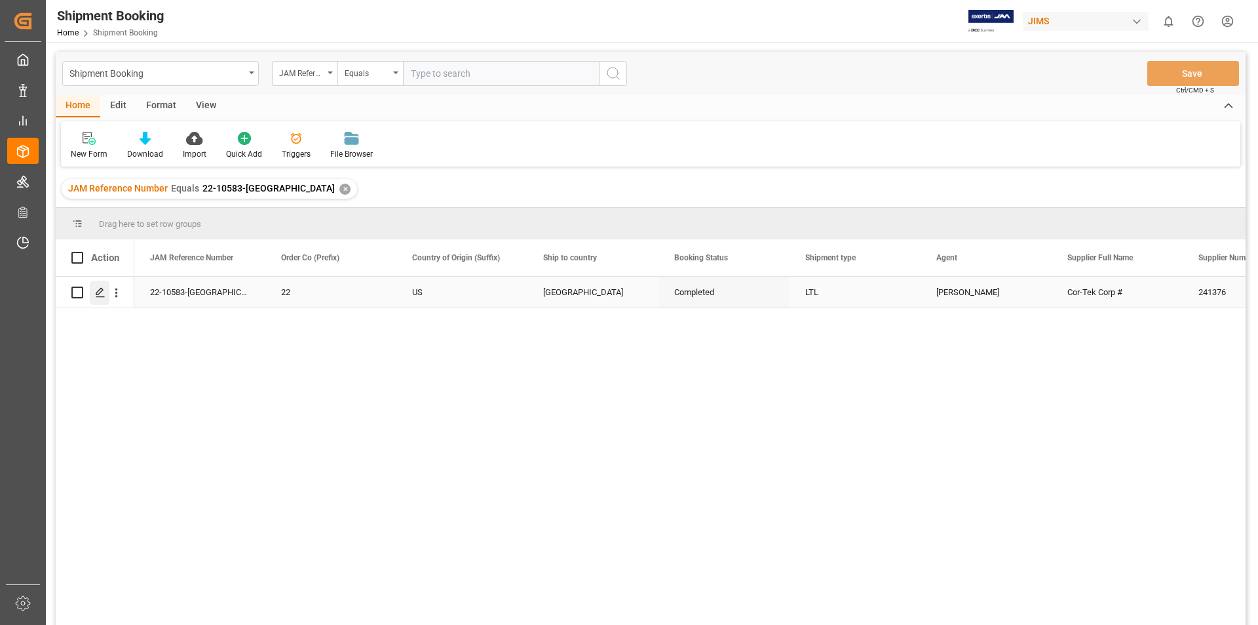 The height and width of the screenshot is (625, 1258). Describe the element at coordinates (855, 292) in the screenshot. I see `div: LTL` at that location.